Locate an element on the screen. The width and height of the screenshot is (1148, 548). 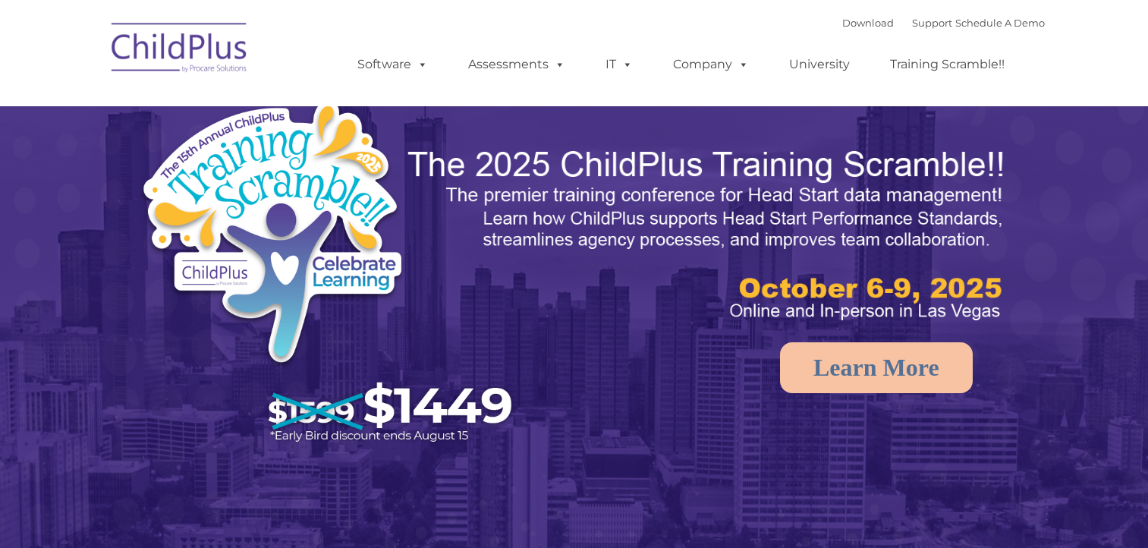
img: ChildPlus by Procare Solutions is located at coordinates (180, 50).